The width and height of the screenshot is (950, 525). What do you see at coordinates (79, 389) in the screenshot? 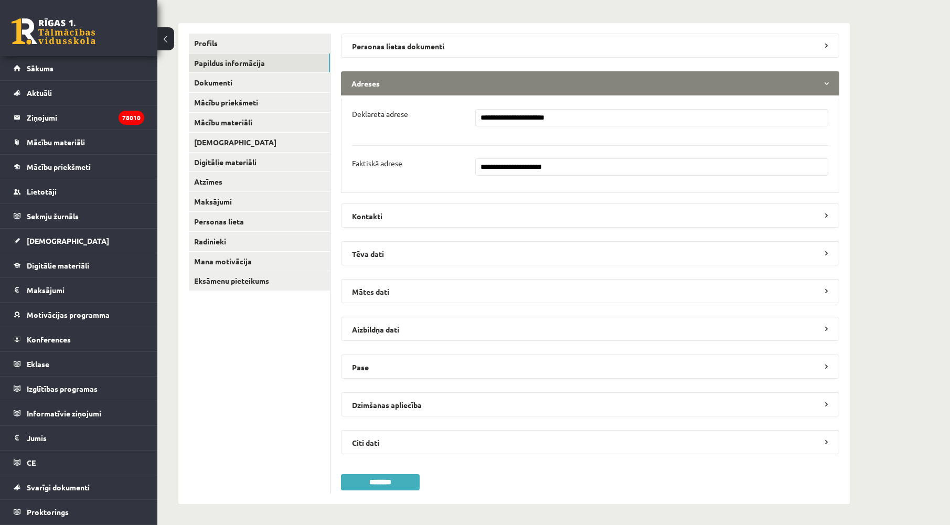
I see `a: Izglītības programas` at bounding box center [79, 389].